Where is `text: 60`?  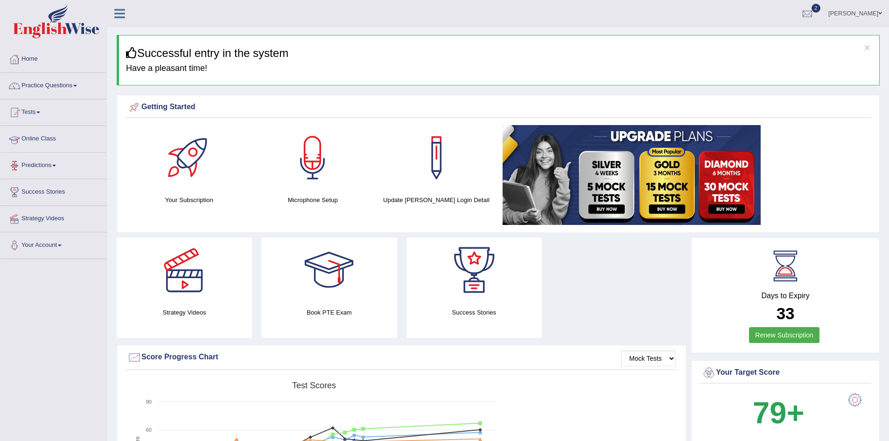 text: 60 is located at coordinates (149, 430).